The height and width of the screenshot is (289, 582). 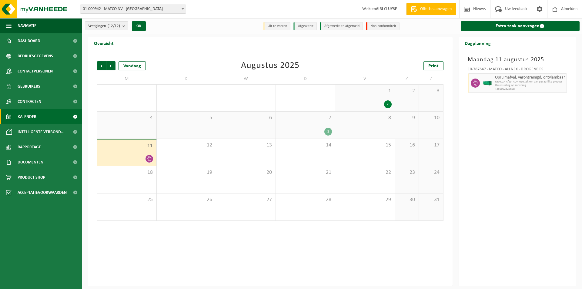 I want to click on span: 11, so click(x=127, y=146).